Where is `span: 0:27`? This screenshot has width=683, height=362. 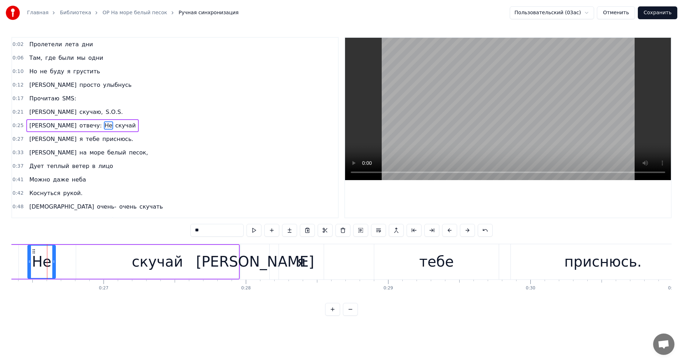
span: 0:27 is located at coordinates (18, 139).